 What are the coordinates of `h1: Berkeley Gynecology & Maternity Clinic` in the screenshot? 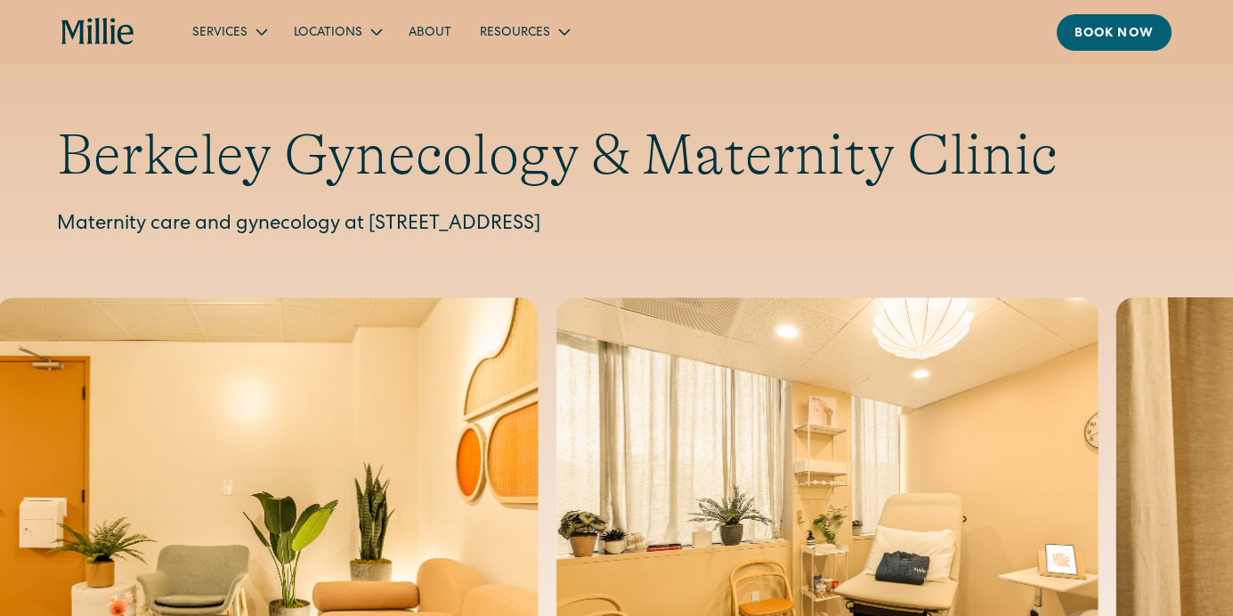 It's located at (616, 155).